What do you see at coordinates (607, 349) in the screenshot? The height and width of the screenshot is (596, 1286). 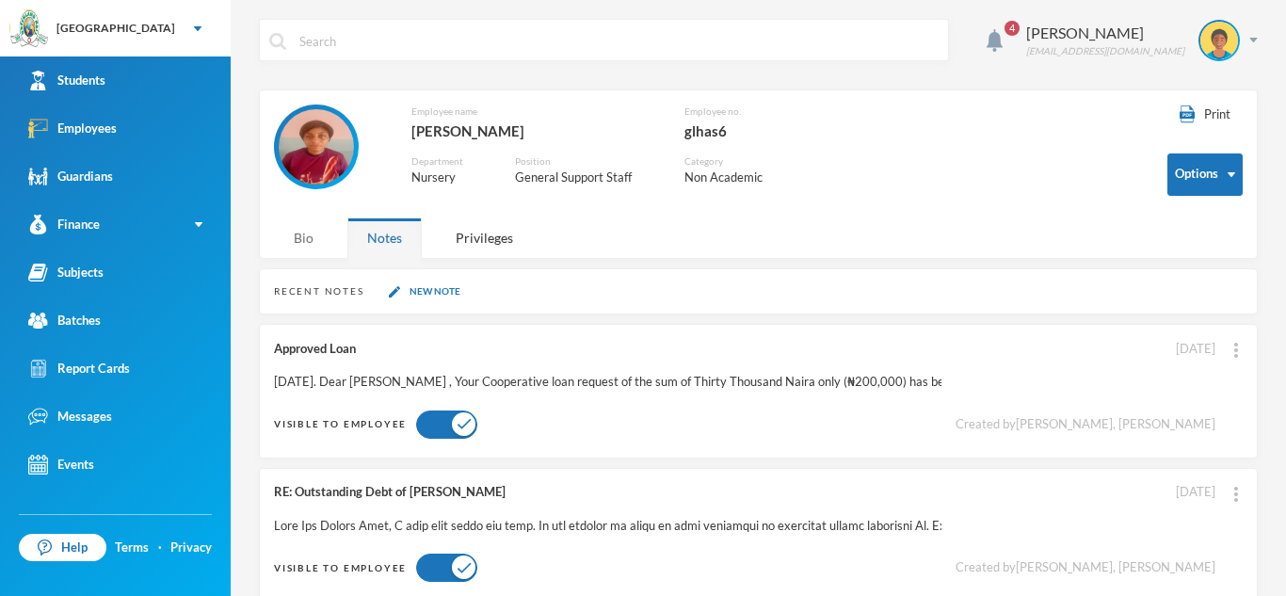 I see `div: Approved Loan` at bounding box center [607, 349].